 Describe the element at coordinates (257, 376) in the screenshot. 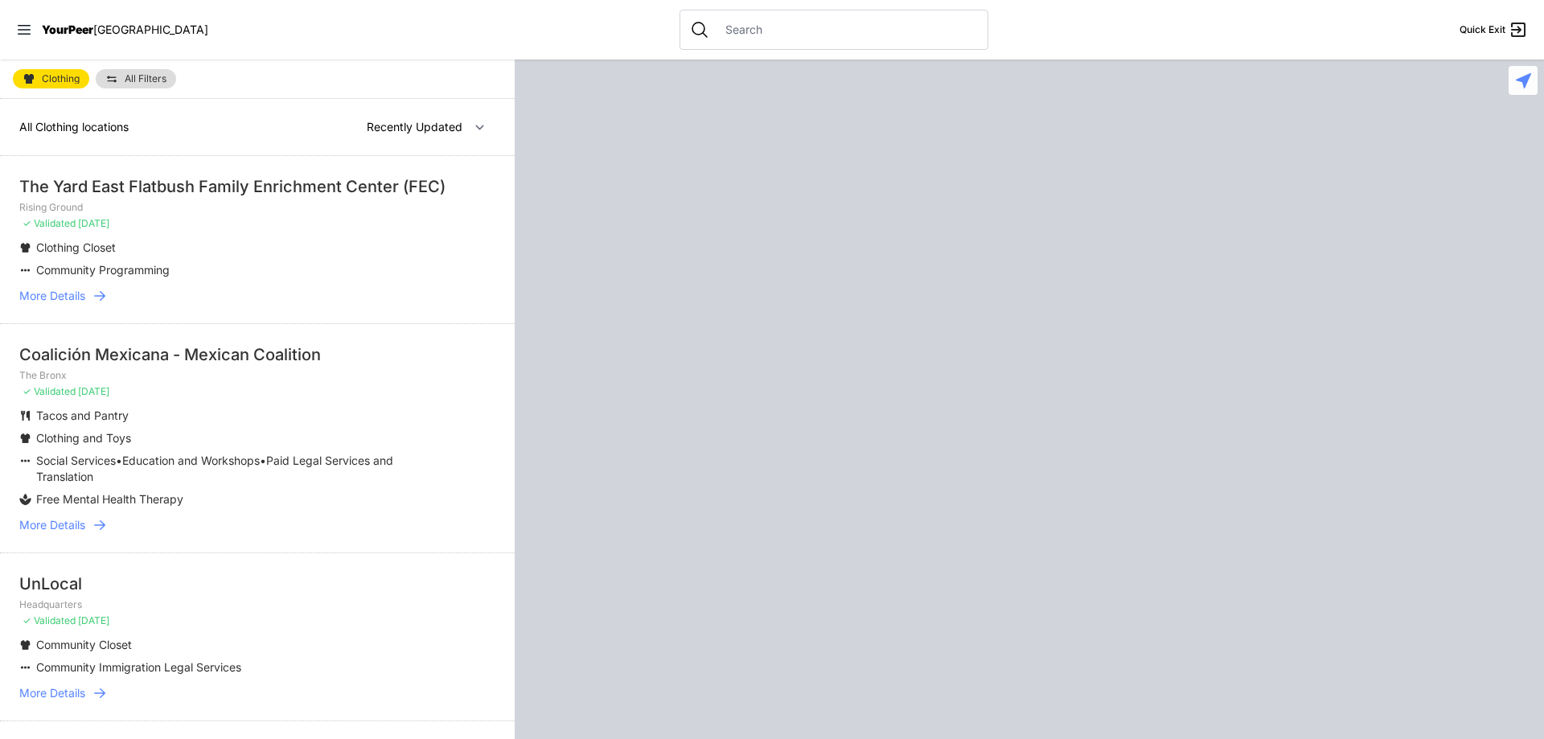

I see `p: The Bronx` at that location.